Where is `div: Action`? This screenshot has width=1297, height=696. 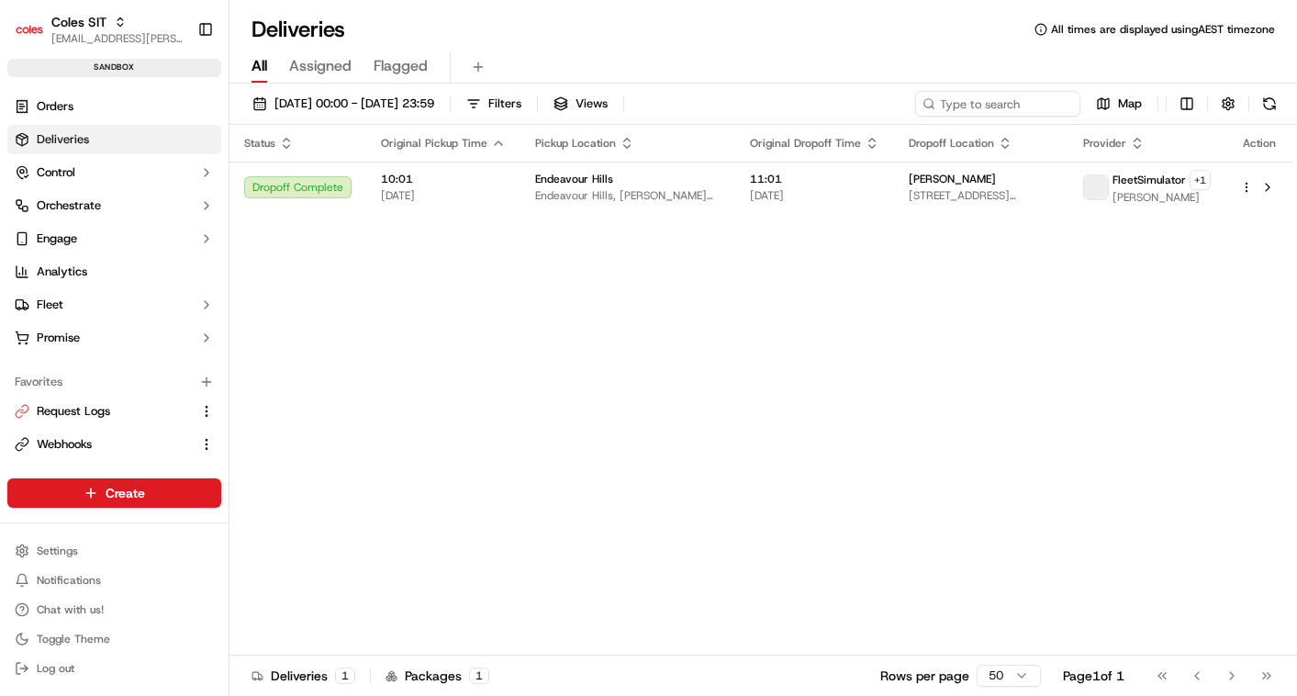 div: Action is located at coordinates (1260, 143).